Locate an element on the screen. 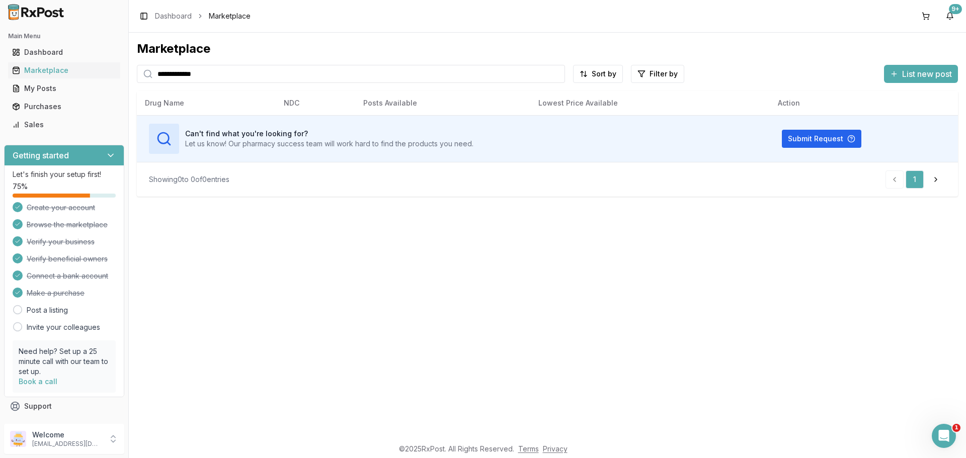 This screenshot has height=458, width=966. a: Book a call is located at coordinates (38, 381).